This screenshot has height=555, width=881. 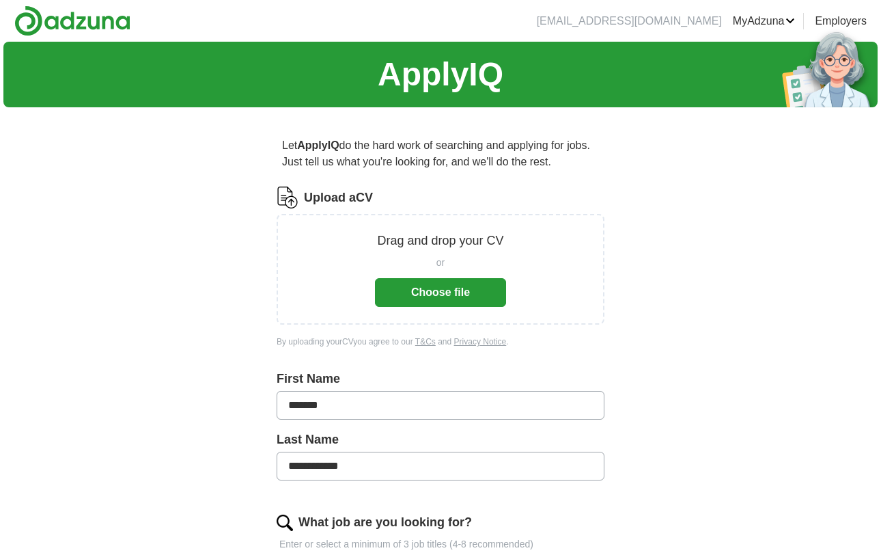 What do you see at coordinates (441, 262) in the screenshot?
I see `span: or` at bounding box center [441, 262].